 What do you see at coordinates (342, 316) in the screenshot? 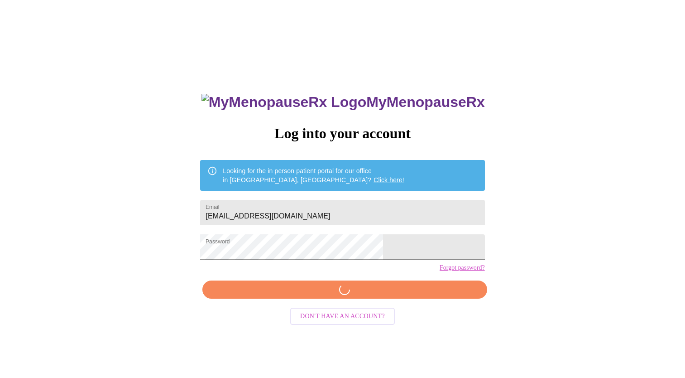
I see `span: Don't have an account?` at bounding box center [342, 316].